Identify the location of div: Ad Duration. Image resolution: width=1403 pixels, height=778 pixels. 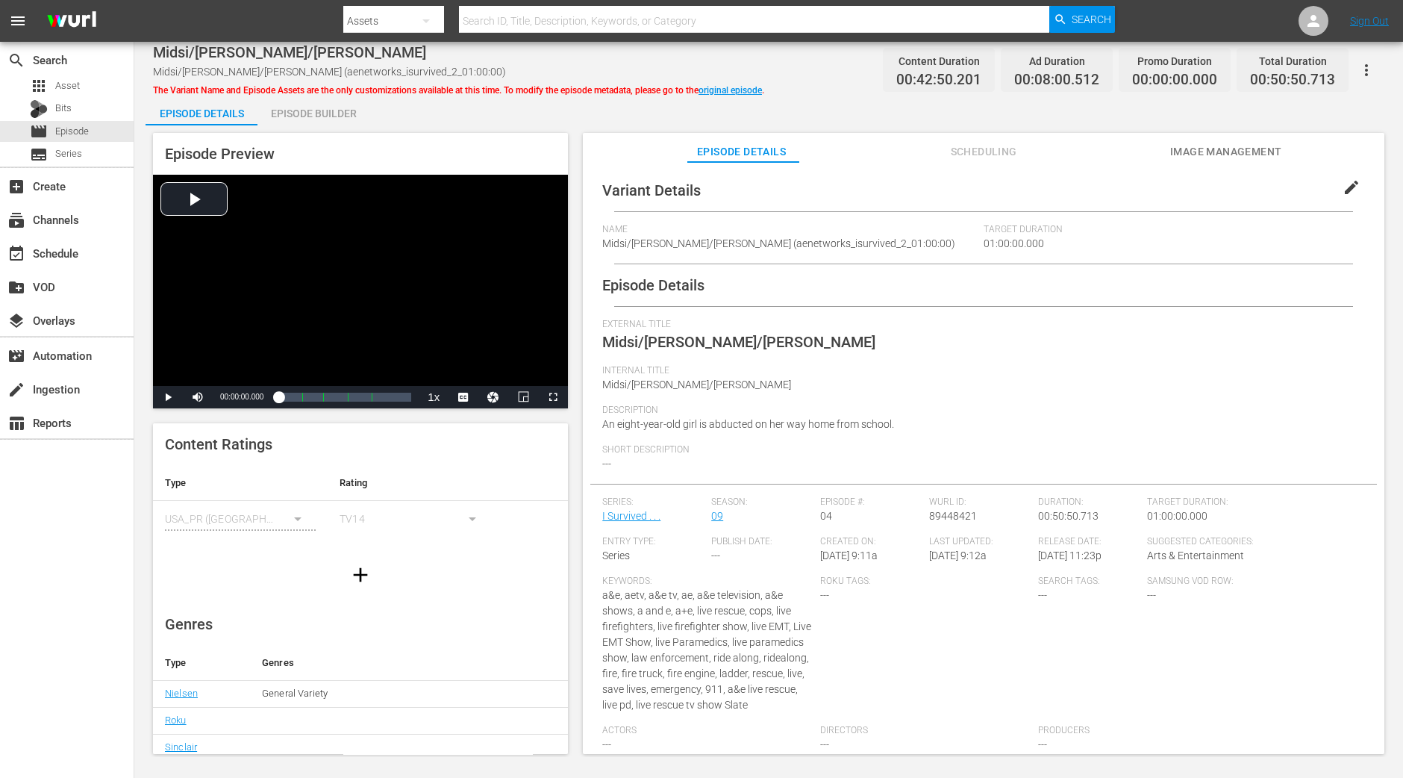
(1057, 61).